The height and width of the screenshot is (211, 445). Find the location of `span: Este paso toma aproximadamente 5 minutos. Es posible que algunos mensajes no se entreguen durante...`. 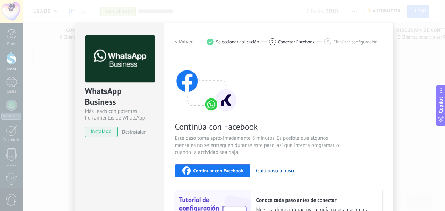

span: Este paso toma aproximadamente 5 minutos. Es posible que algunos mensajes no se entreguen durante... is located at coordinates (258, 145).